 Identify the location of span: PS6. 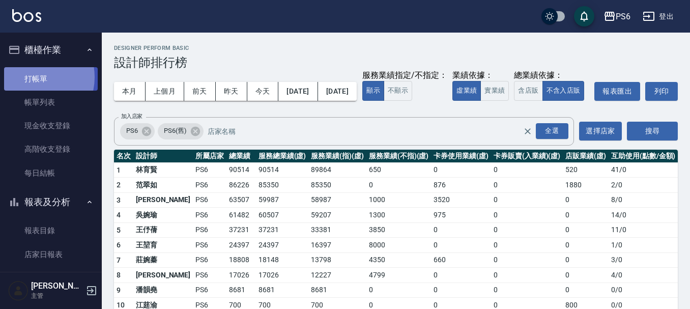
(132, 131).